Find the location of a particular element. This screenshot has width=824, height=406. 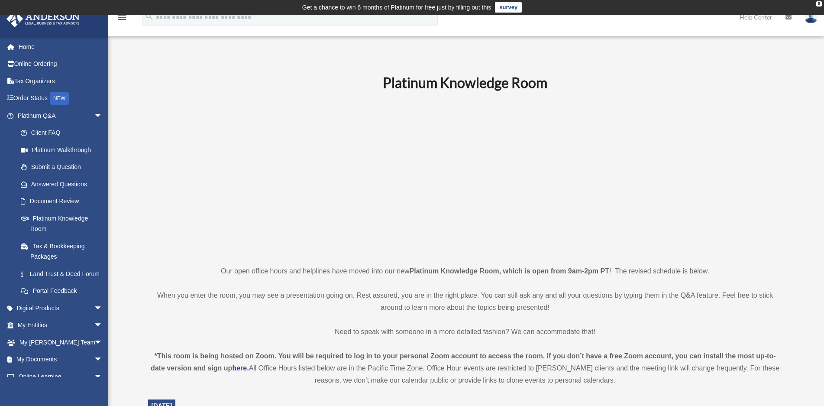

i: menu is located at coordinates (122, 17).